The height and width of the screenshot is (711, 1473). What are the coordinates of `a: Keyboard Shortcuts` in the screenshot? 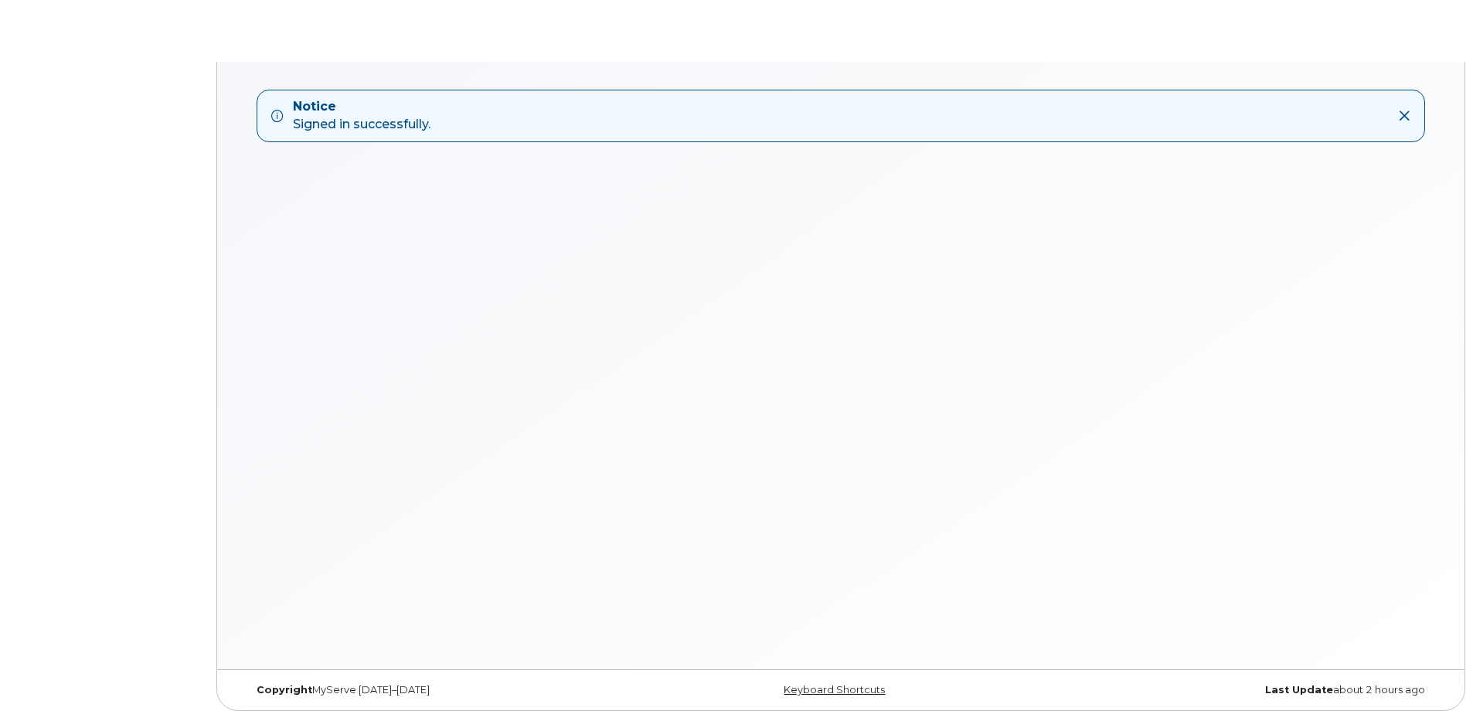 It's located at (834, 689).